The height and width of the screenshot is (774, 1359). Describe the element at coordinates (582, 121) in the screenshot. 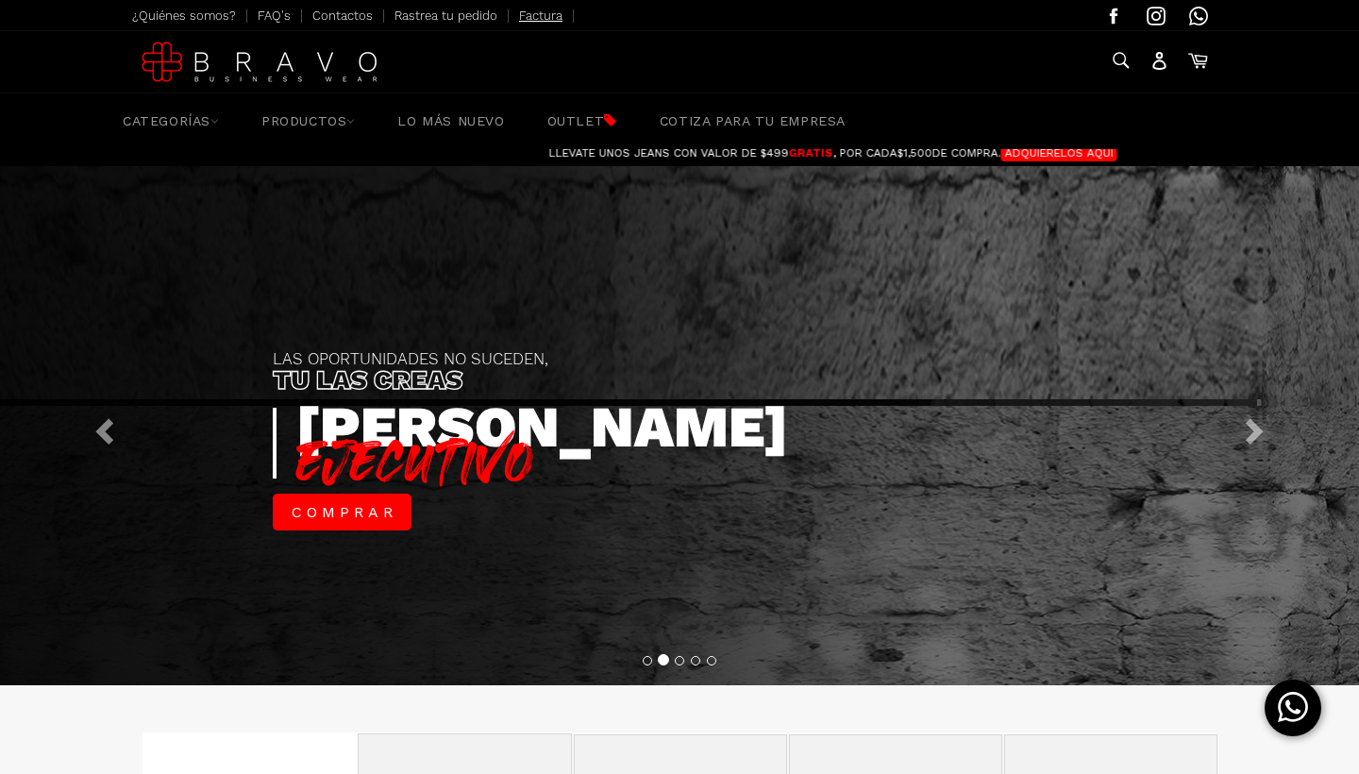

I see `a: OUTLET` at that location.